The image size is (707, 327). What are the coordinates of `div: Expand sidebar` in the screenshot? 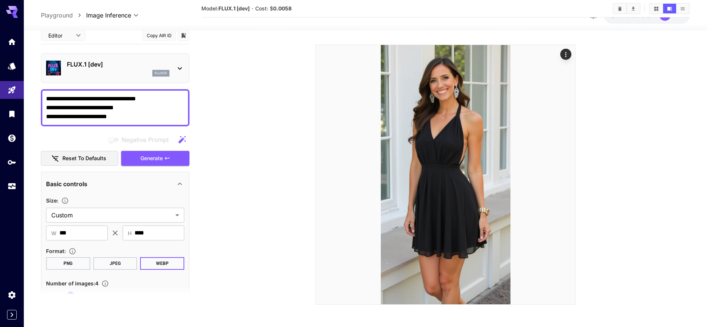 It's located at (12, 315).